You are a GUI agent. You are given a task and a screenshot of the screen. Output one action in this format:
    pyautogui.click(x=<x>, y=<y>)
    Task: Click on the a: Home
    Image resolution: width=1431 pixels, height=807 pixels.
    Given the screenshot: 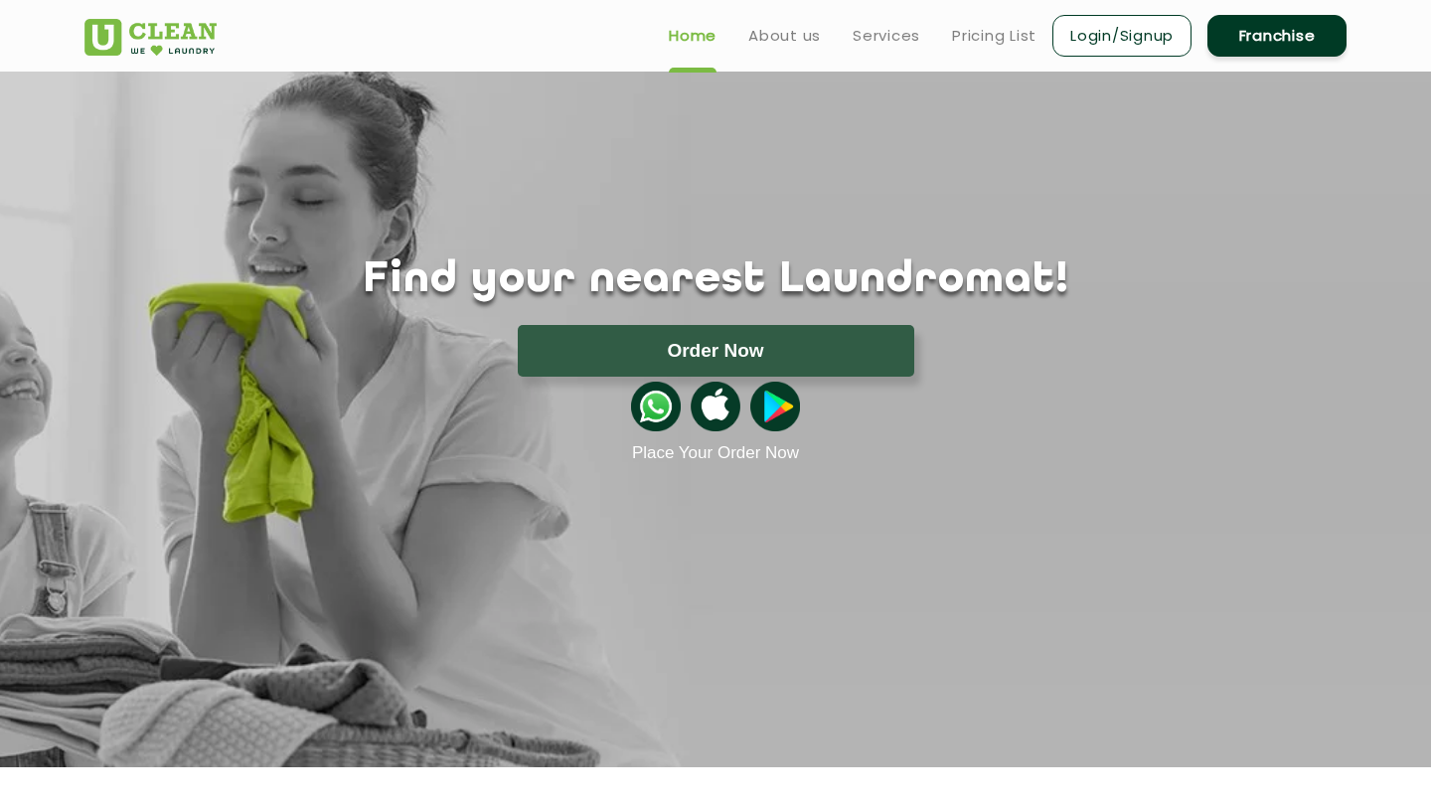 What is the action you would take?
    pyautogui.click(x=693, y=36)
    